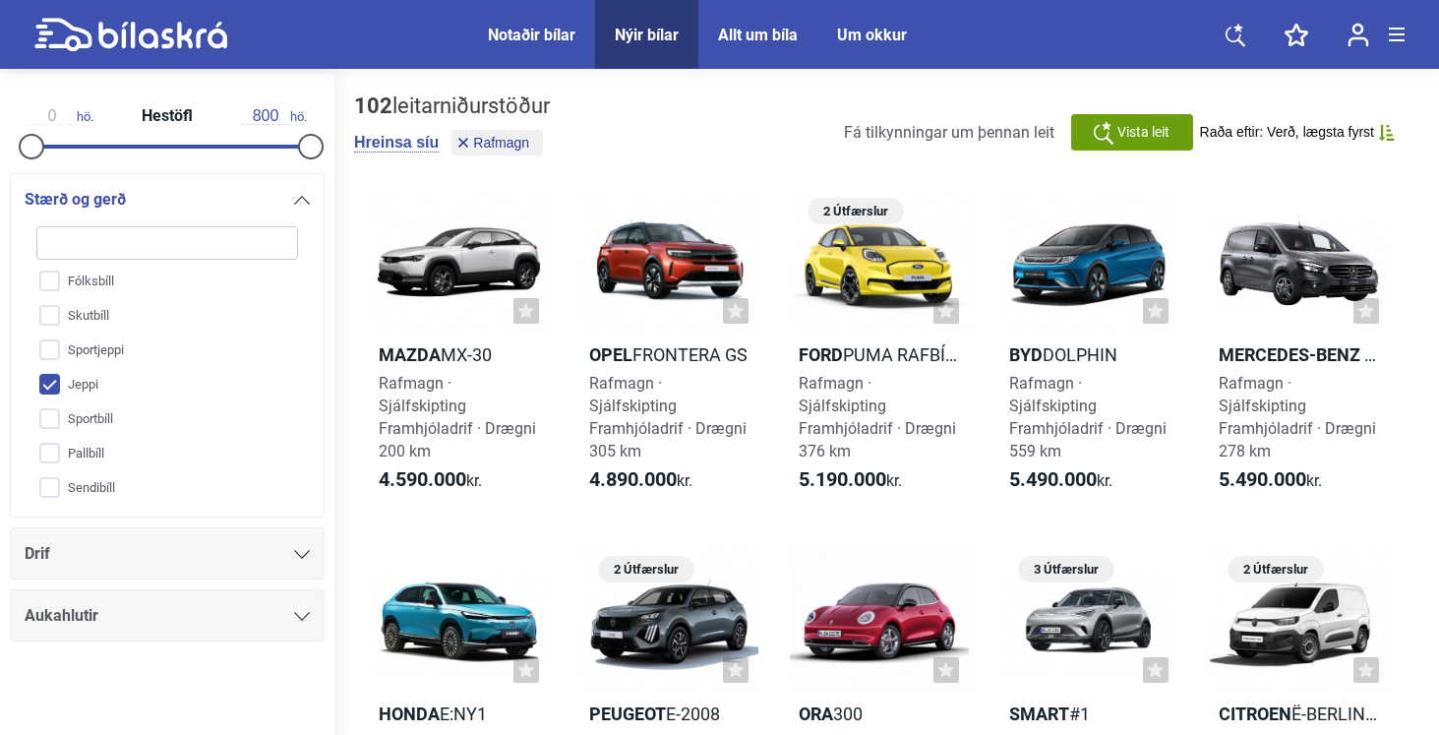 This screenshot has height=735, width=1439. Describe the element at coordinates (670, 713) in the screenshot. I see `h2: e-2008` at that location.